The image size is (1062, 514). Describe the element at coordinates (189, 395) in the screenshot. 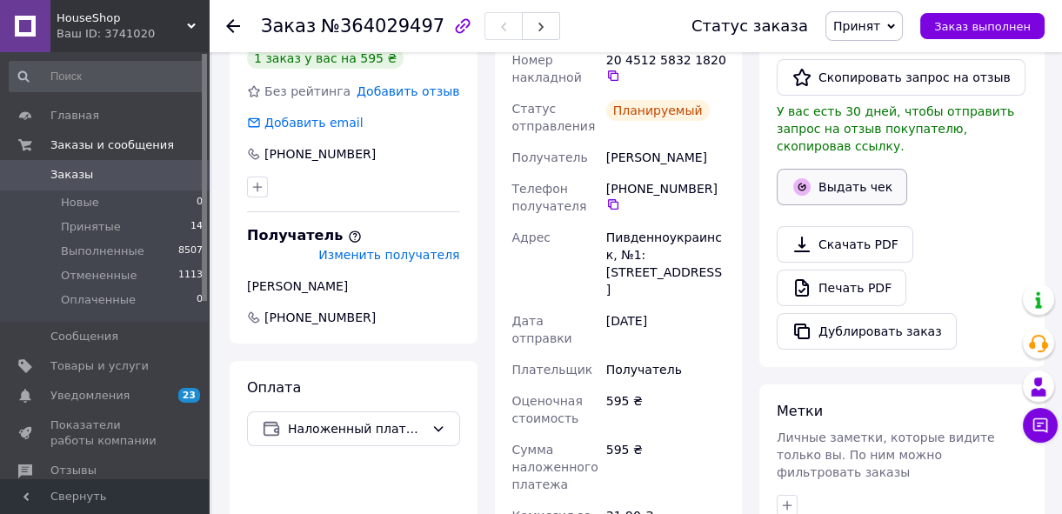

I see `span: 23` at that location.